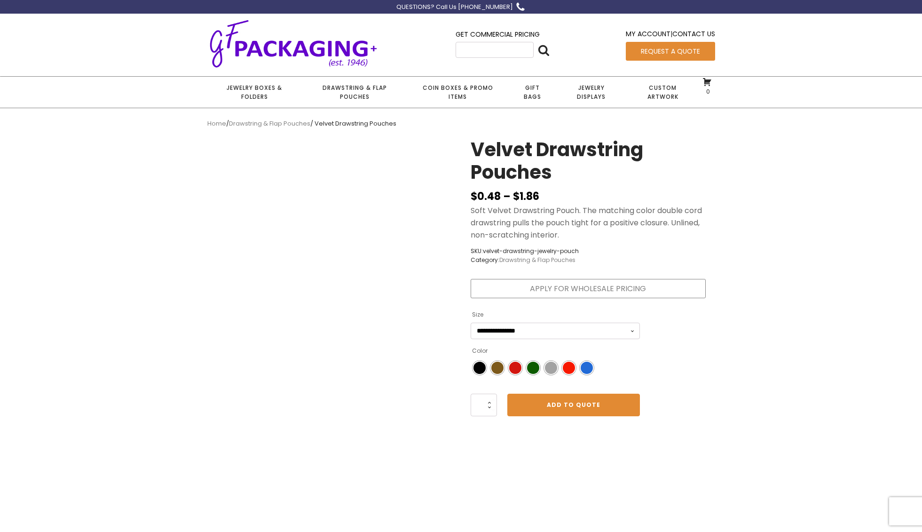  I want to click on label: Color, so click(480, 351).